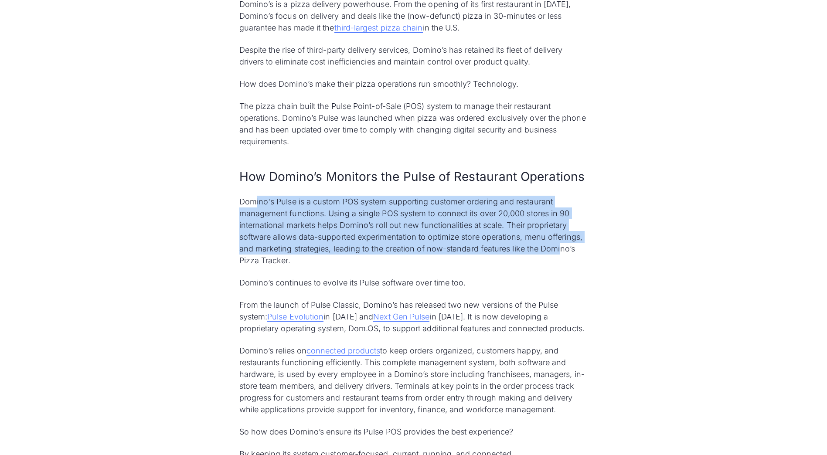  Describe the element at coordinates (414, 84) in the screenshot. I see `p: How does Domino’s make their pizza operations run smoothly? Technology.` at that location.